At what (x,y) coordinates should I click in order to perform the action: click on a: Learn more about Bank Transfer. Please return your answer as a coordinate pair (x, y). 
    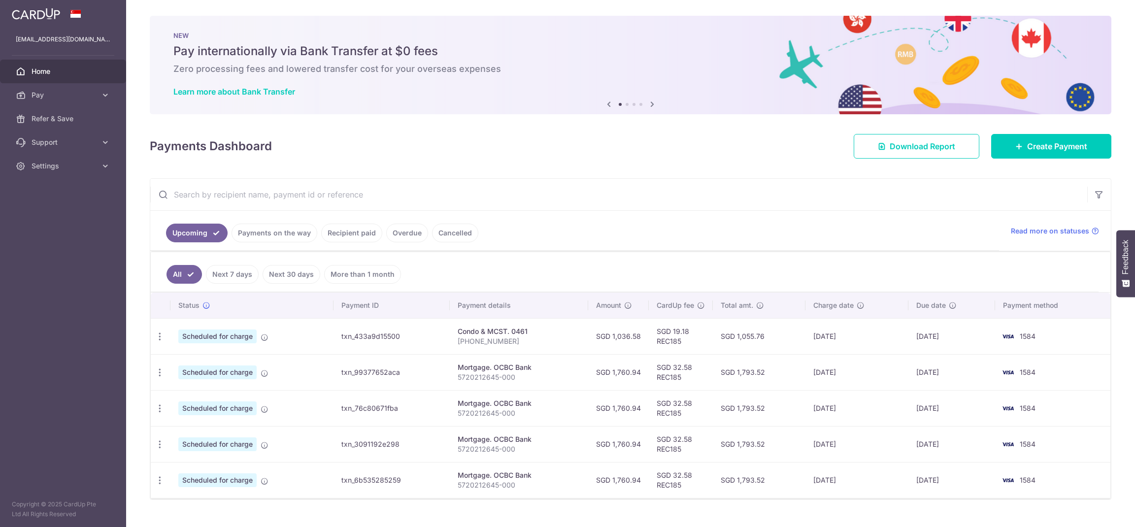
    Looking at the image, I should click on (234, 92).